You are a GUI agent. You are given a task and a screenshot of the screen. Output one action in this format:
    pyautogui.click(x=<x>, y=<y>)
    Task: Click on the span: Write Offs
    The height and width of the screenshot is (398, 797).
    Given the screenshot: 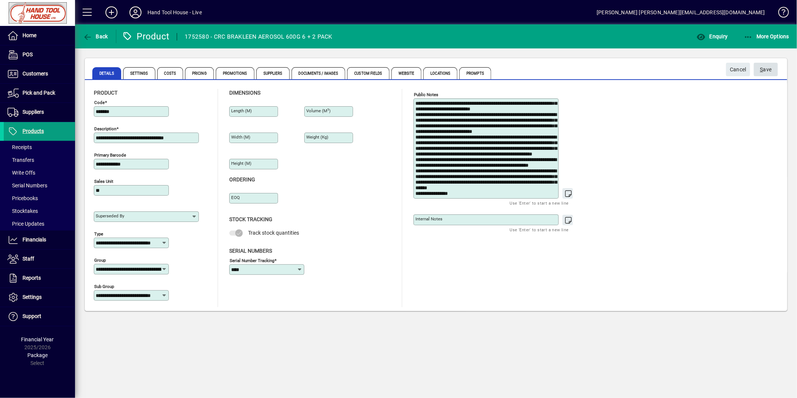 What is the action you would take?
    pyautogui.click(x=21, y=173)
    